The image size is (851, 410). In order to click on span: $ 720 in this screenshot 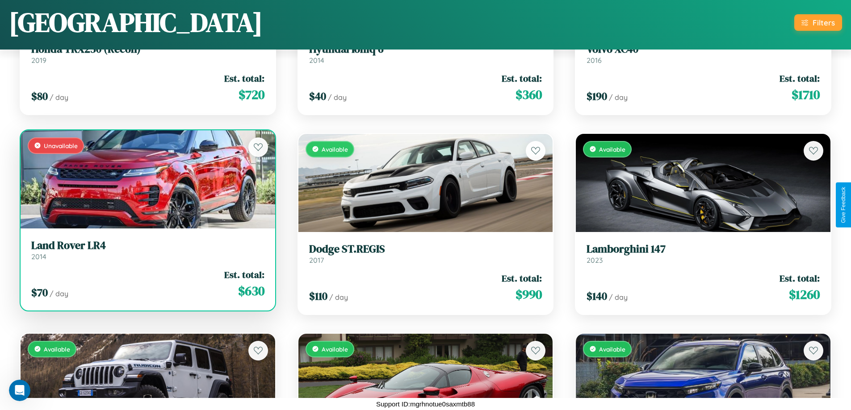, I will do `click(251, 95)`.